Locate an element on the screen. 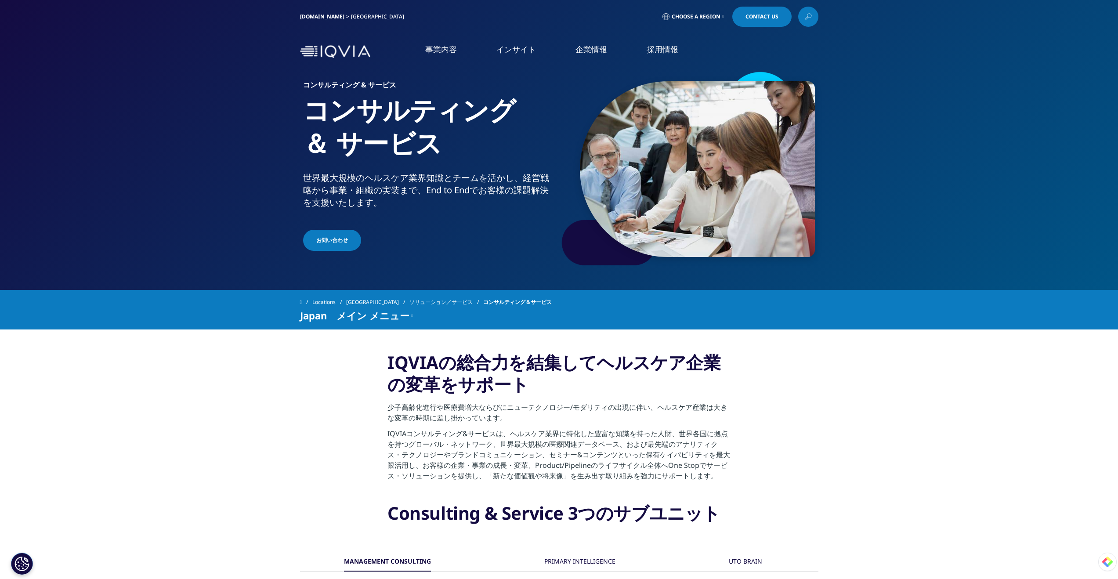 This screenshot has width=1118, height=579. div: UTO BRAIN is located at coordinates (745, 562).